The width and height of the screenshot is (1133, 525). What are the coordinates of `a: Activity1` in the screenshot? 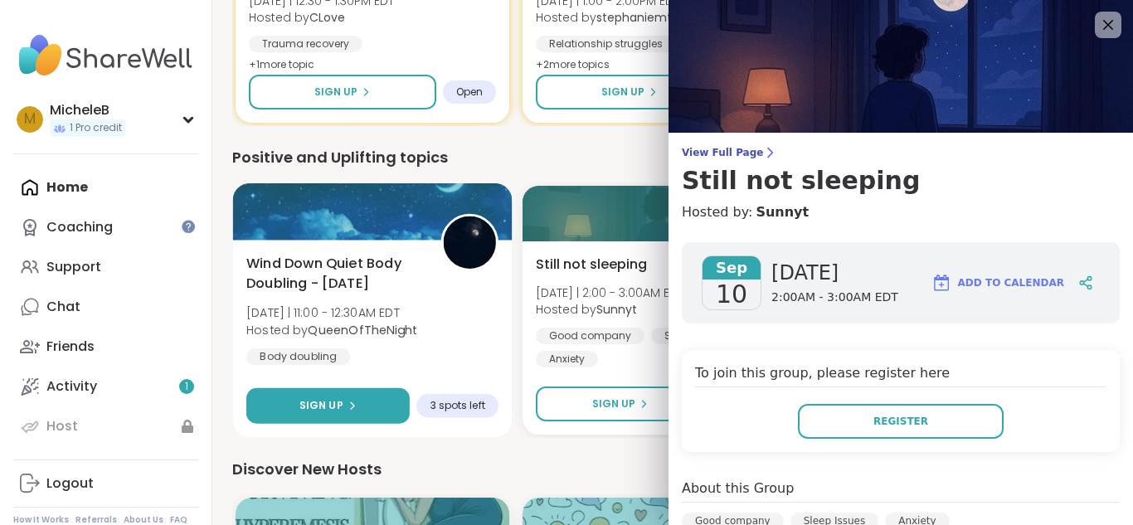 It's located at (105, 386).